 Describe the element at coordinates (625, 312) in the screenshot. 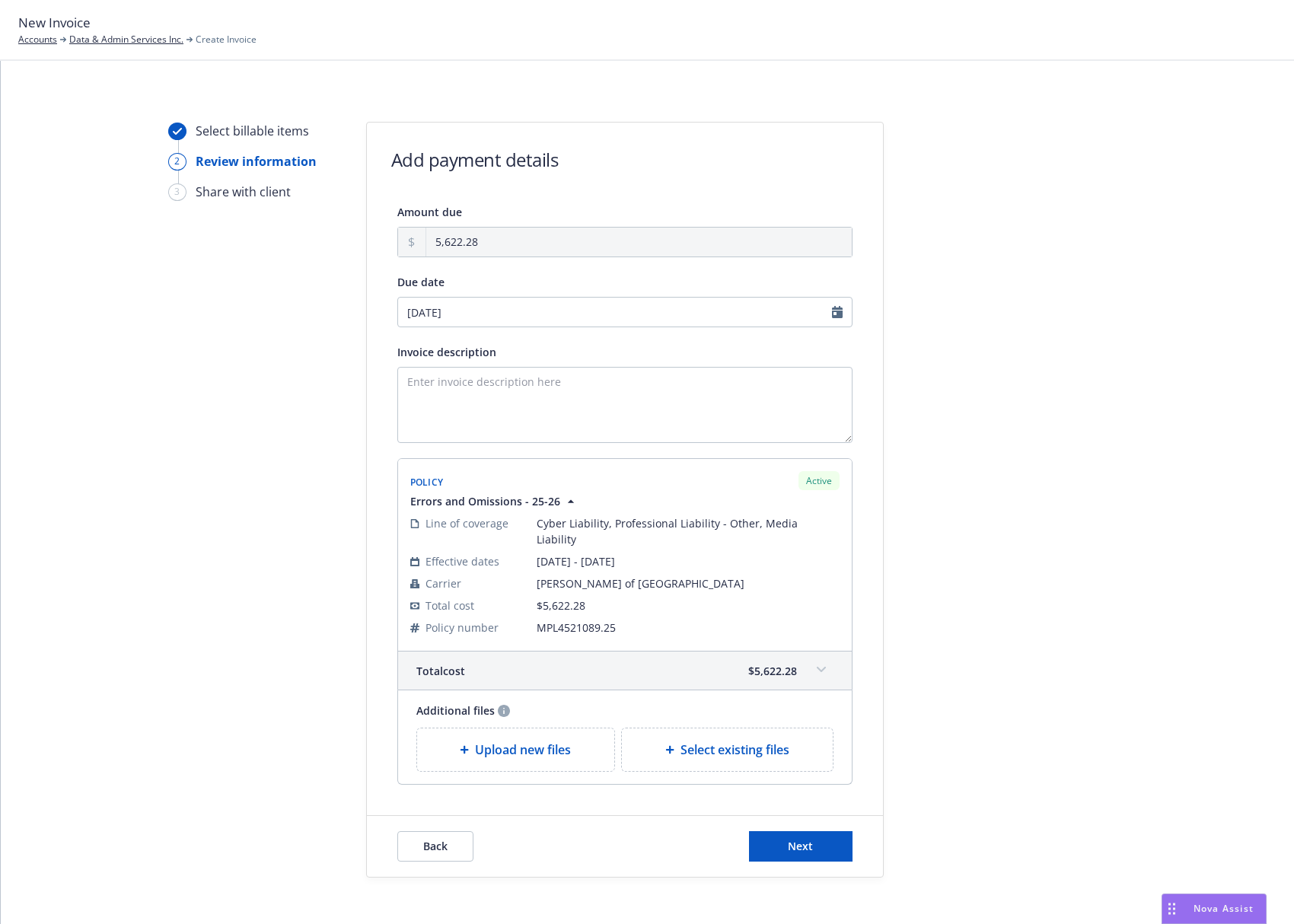

I see `input: MM/DD/YYYY` at that location.